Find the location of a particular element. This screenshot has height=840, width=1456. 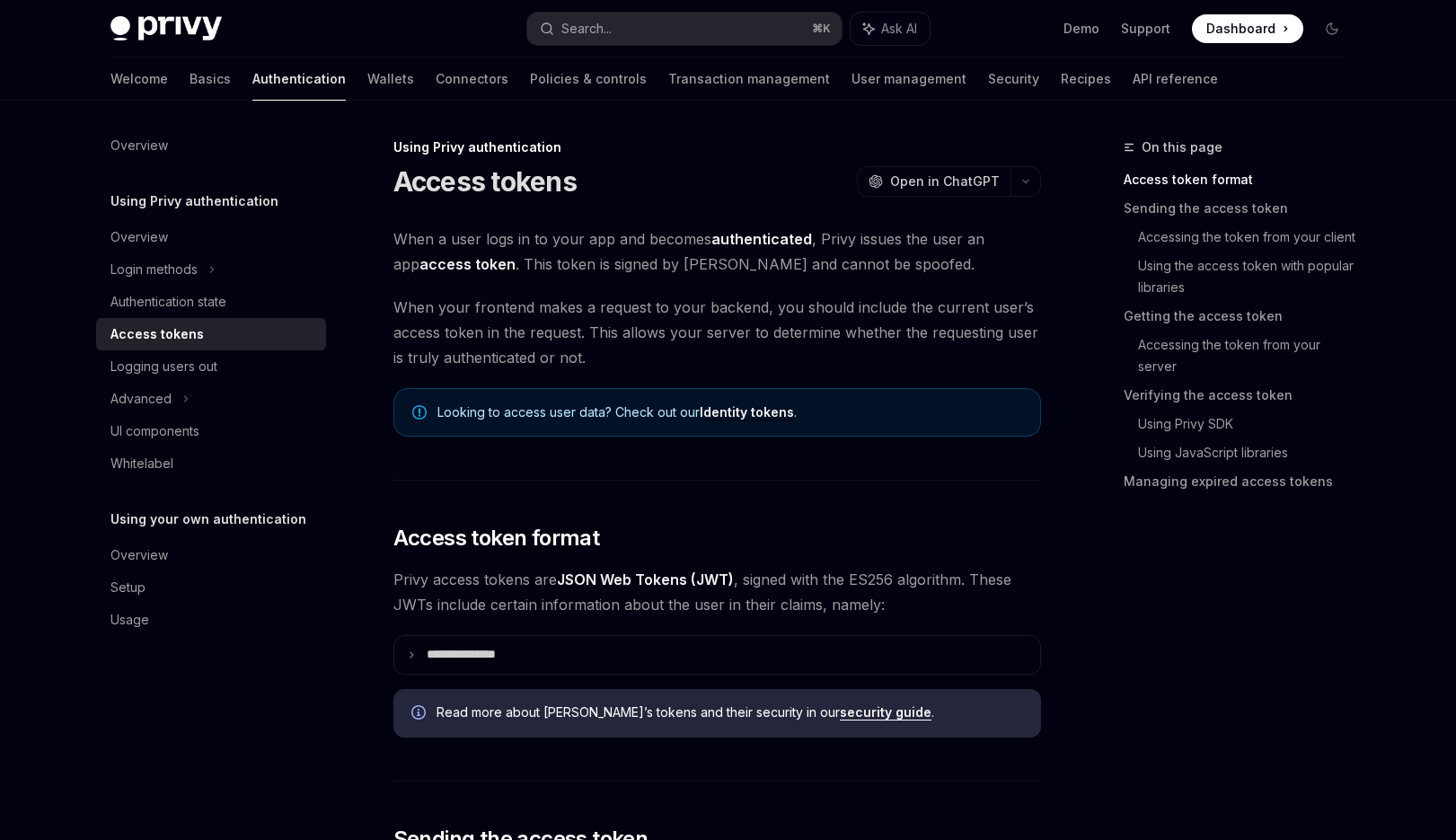

div: Search... is located at coordinates (587, 29).